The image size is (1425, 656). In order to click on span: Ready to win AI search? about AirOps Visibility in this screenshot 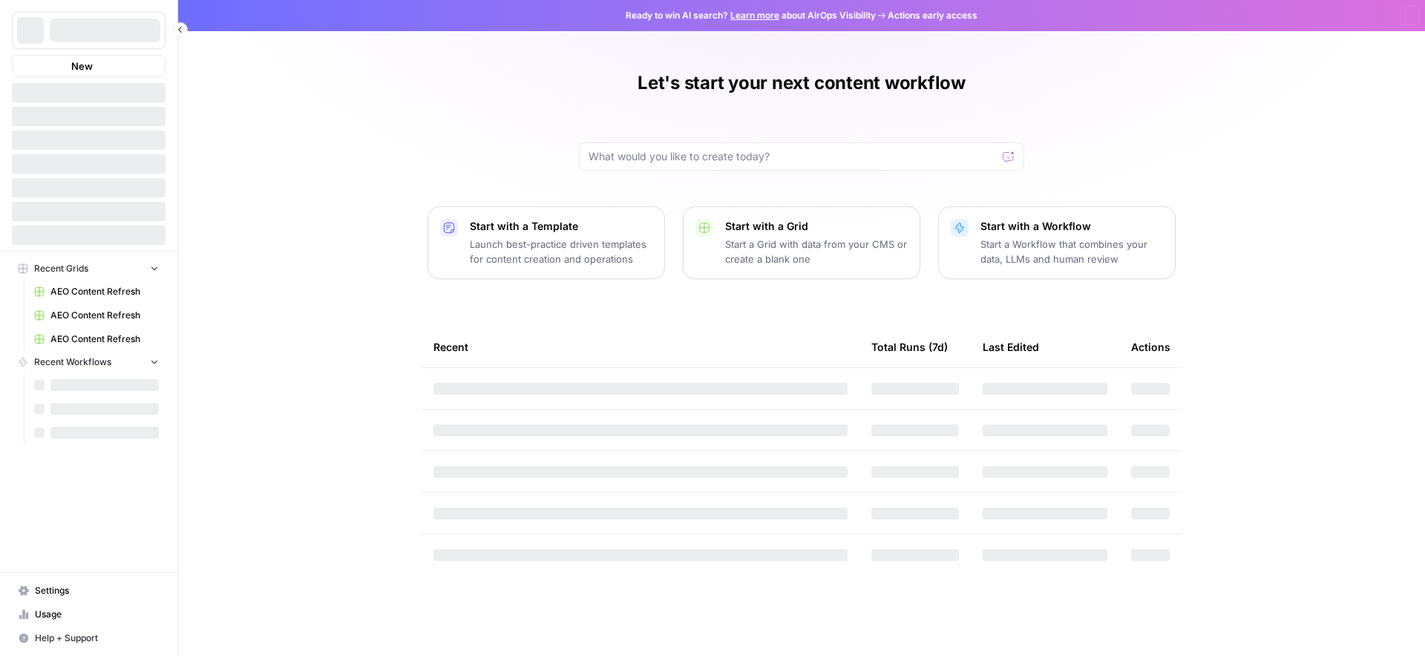, I will do `click(750, 16)`.